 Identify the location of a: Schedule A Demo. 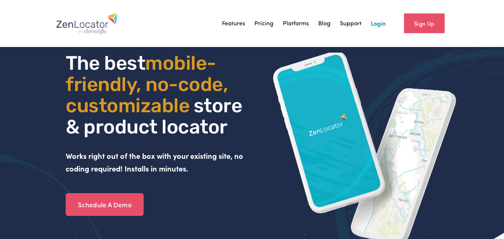
(104, 205).